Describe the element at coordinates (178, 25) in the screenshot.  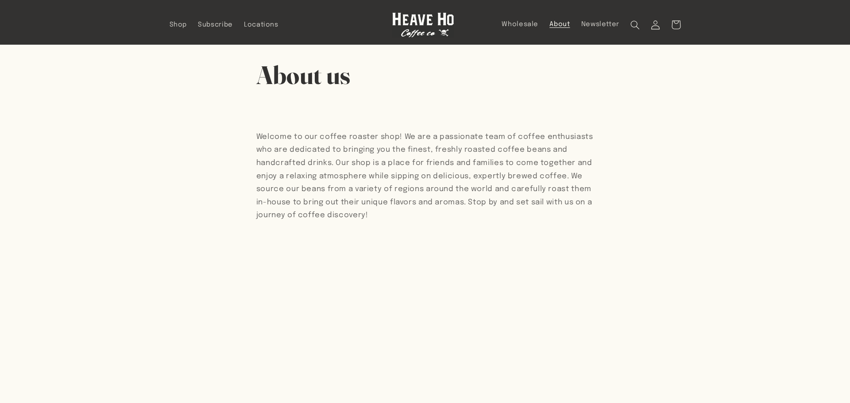
I see `span: Shop` at that location.